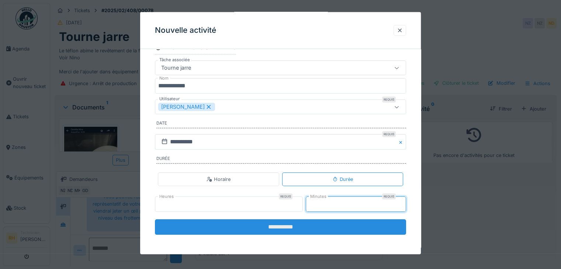 The width and height of the screenshot is (561, 269). What do you see at coordinates (343, 179) in the screenshot?
I see `div: Durée` at bounding box center [343, 179].